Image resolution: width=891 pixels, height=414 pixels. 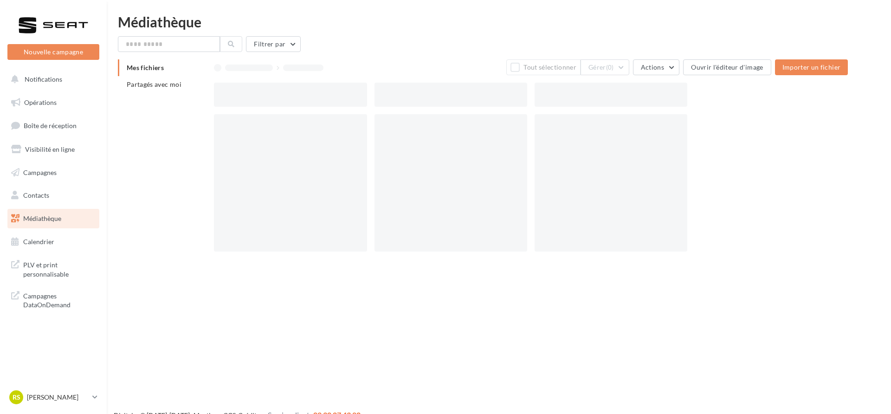 What do you see at coordinates (53, 242) in the screenshot?
I see `a: Calendrier` at bounding box center [53, 242].